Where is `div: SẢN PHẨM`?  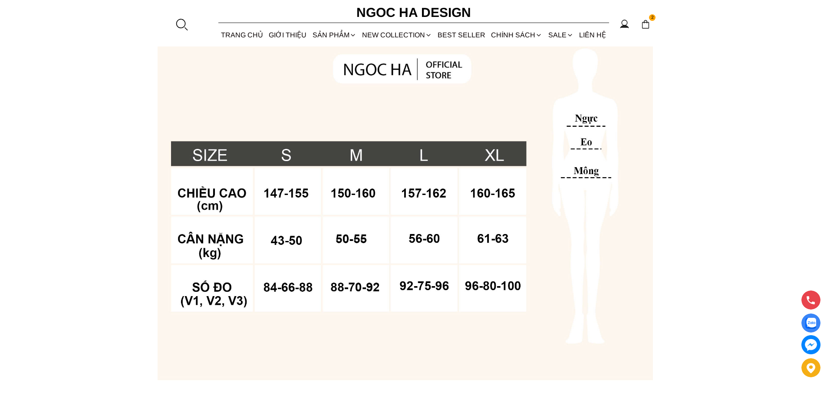
div: SẢN PHẨM is located at coordinates (334, 35).